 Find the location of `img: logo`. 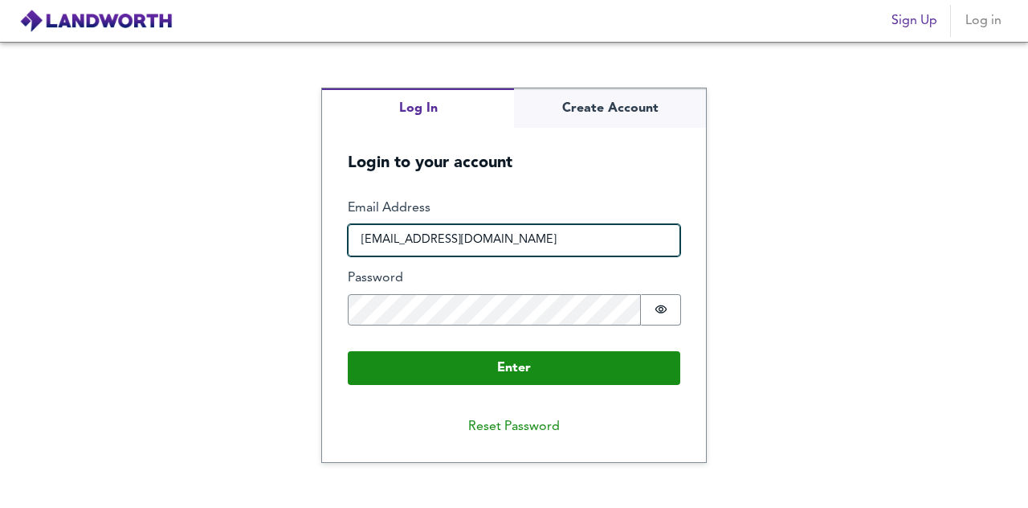

img: logo is located at coordinates (96, 21).